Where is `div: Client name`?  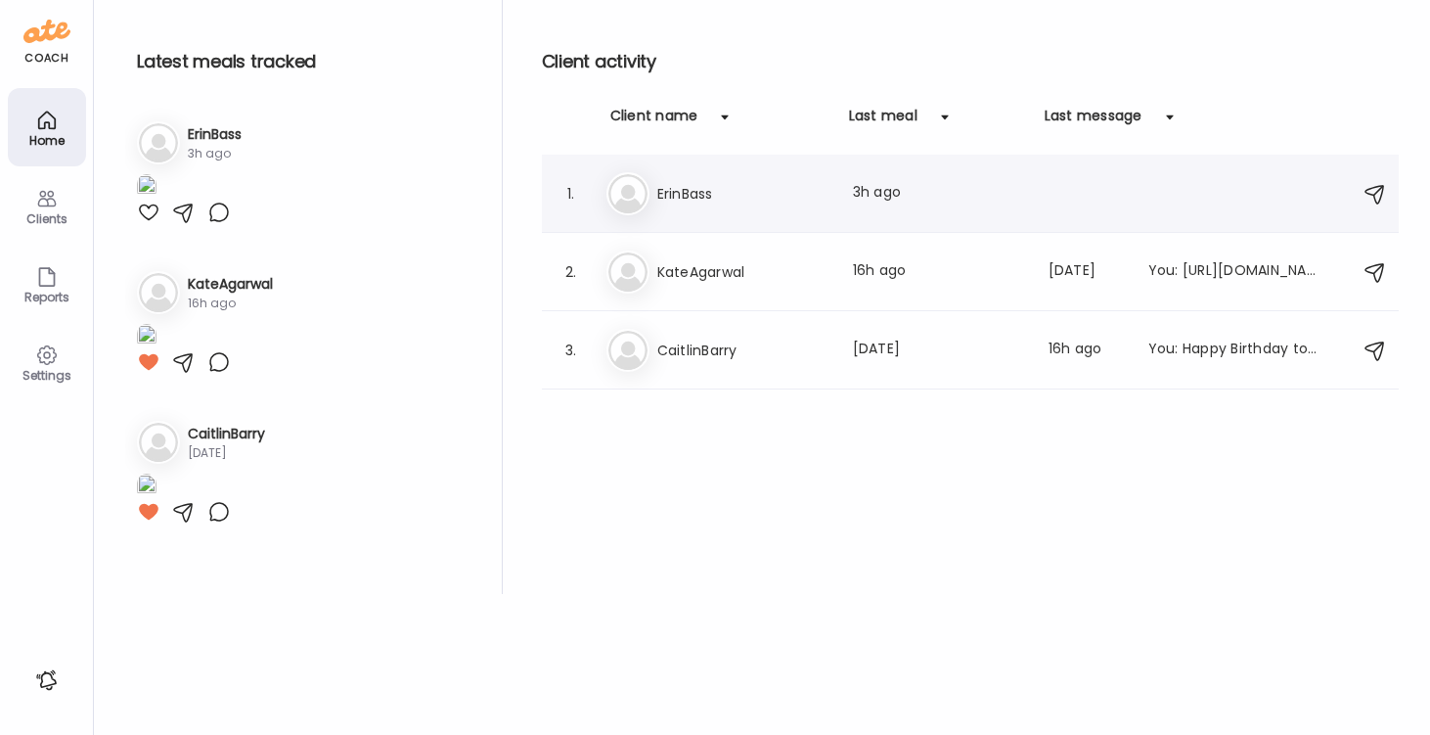
div: Client name is located at coordinates (654, 121).